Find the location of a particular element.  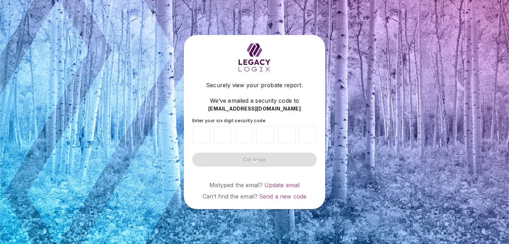

a: Send a new code is located at coordinates (283, 196).